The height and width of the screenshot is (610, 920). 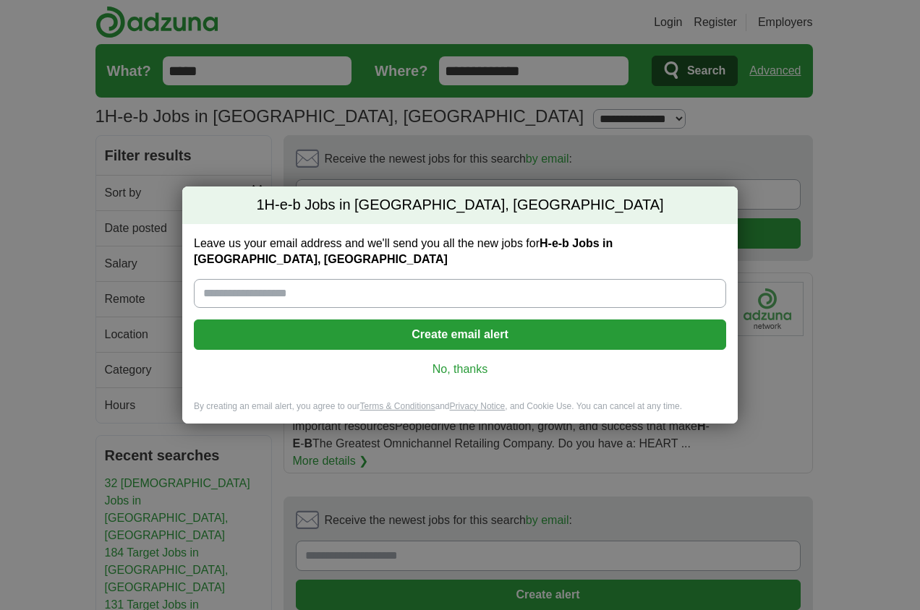 What do you see at coordinates (460, 252) in the screenshot?
I see `label: Leave us your email address and we'll send you all the new jobs for` at bounding box center [460, 252].